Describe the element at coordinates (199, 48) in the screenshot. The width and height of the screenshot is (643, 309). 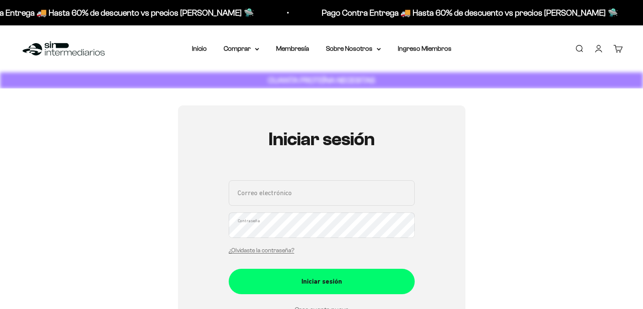
I see `a: Inicio` at that location.